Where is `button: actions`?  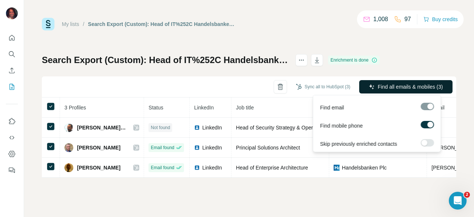 button: actions is located at coordinates (301, 60).